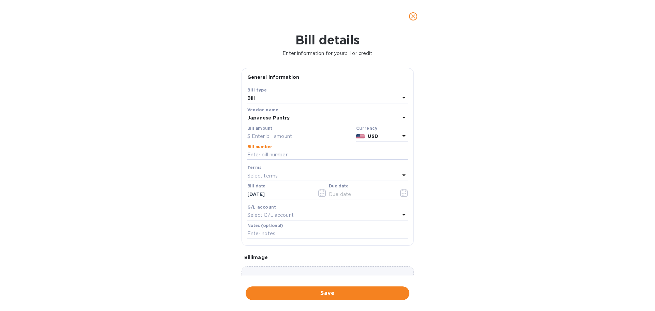 This screenshot has width=655, height=311. I want to click on p: Enter information for your bill or credit, so click(327, 53).